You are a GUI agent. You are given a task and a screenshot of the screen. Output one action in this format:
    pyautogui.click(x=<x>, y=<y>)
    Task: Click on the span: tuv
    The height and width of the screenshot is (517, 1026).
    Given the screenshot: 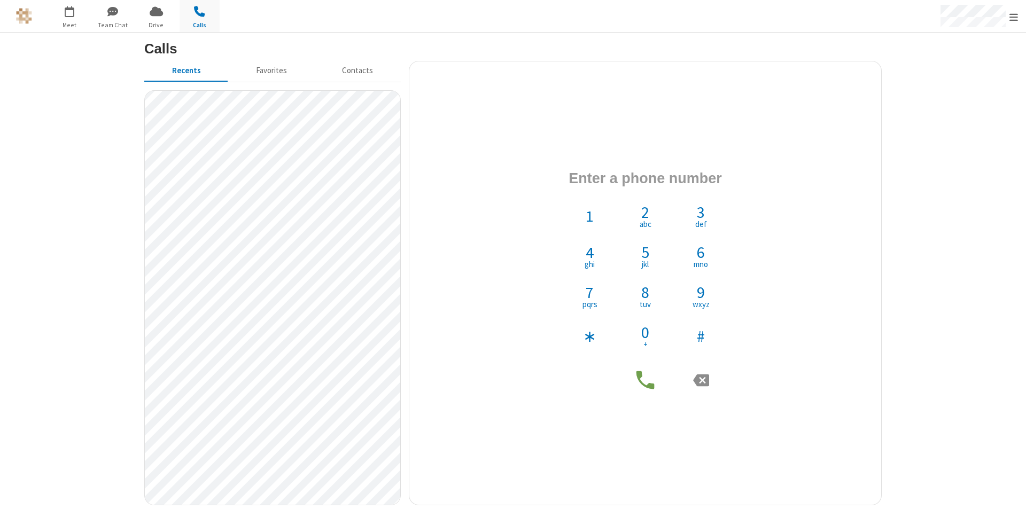 What is the action you would take?
    pyautogui.click(x=645, y=304)
    